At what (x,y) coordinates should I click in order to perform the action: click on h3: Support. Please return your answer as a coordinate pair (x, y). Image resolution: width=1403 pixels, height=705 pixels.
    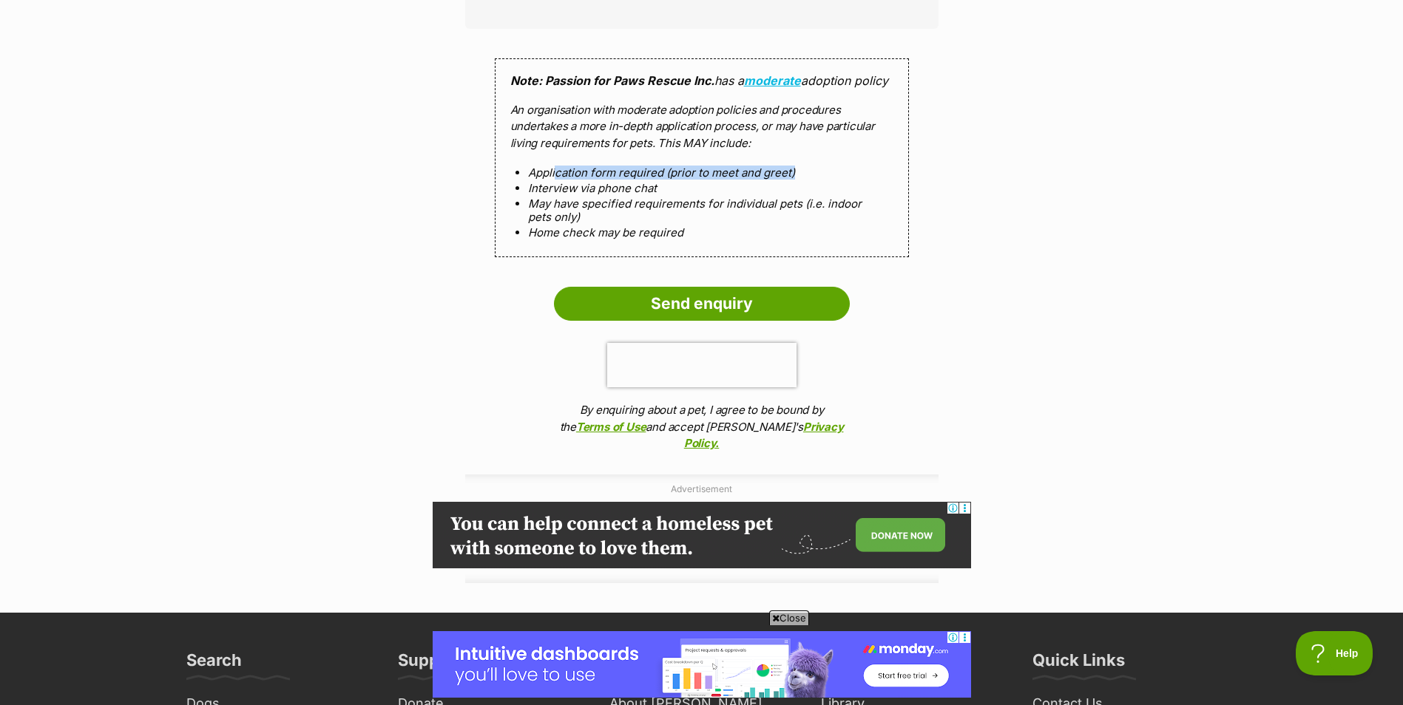
    Looking at the image, I should click on (430, 665).